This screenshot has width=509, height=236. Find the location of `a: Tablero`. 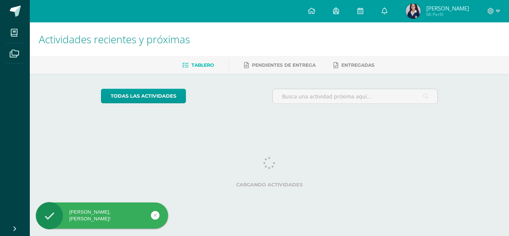

a: Tablero is located at coordinates (198, 65).